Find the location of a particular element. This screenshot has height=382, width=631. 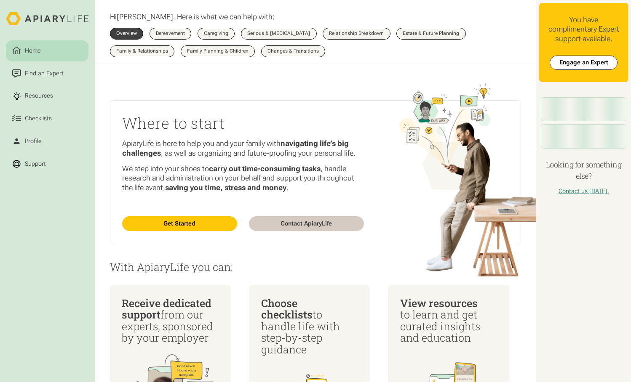

div: to handle life with step-by-step guidance is located at coordinates (310, 327).